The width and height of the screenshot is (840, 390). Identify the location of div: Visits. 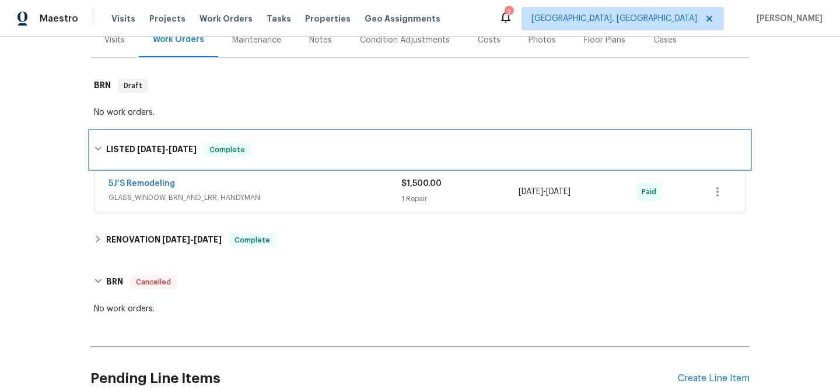
(114, 40).